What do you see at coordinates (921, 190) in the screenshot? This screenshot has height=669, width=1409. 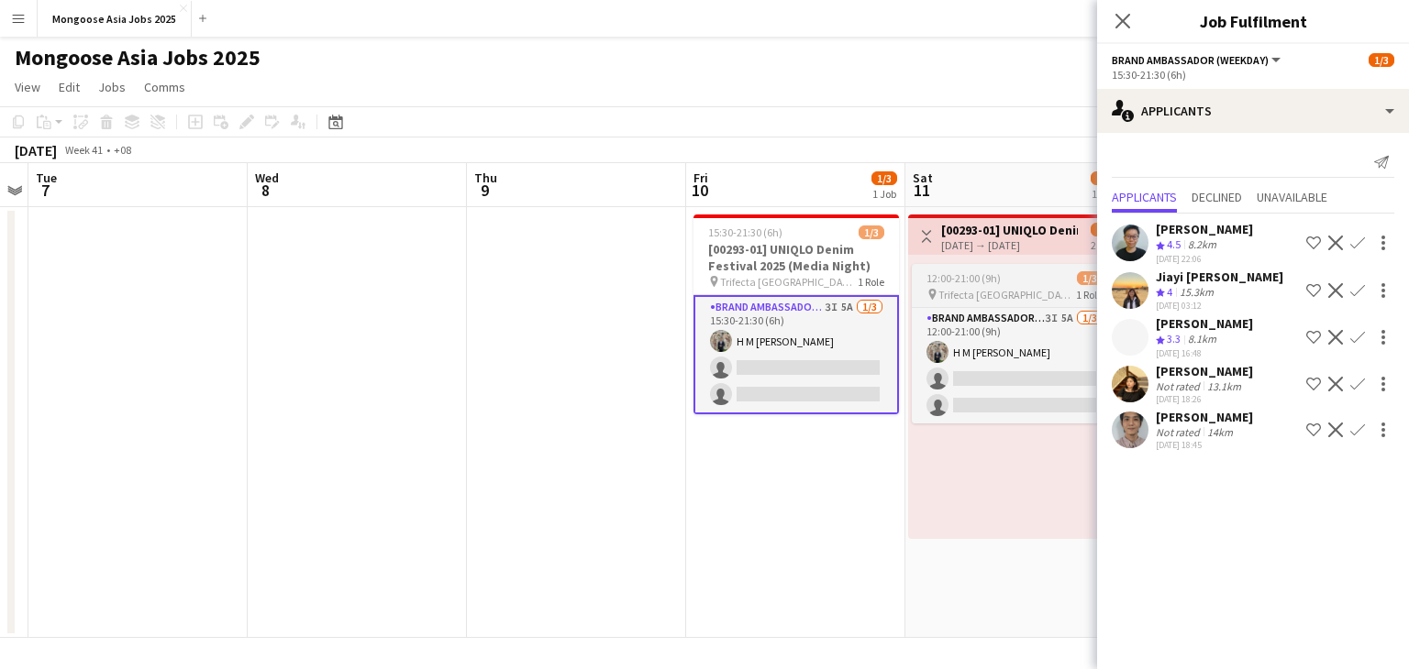 I see `span: 11` at bounding box center [921, 190].